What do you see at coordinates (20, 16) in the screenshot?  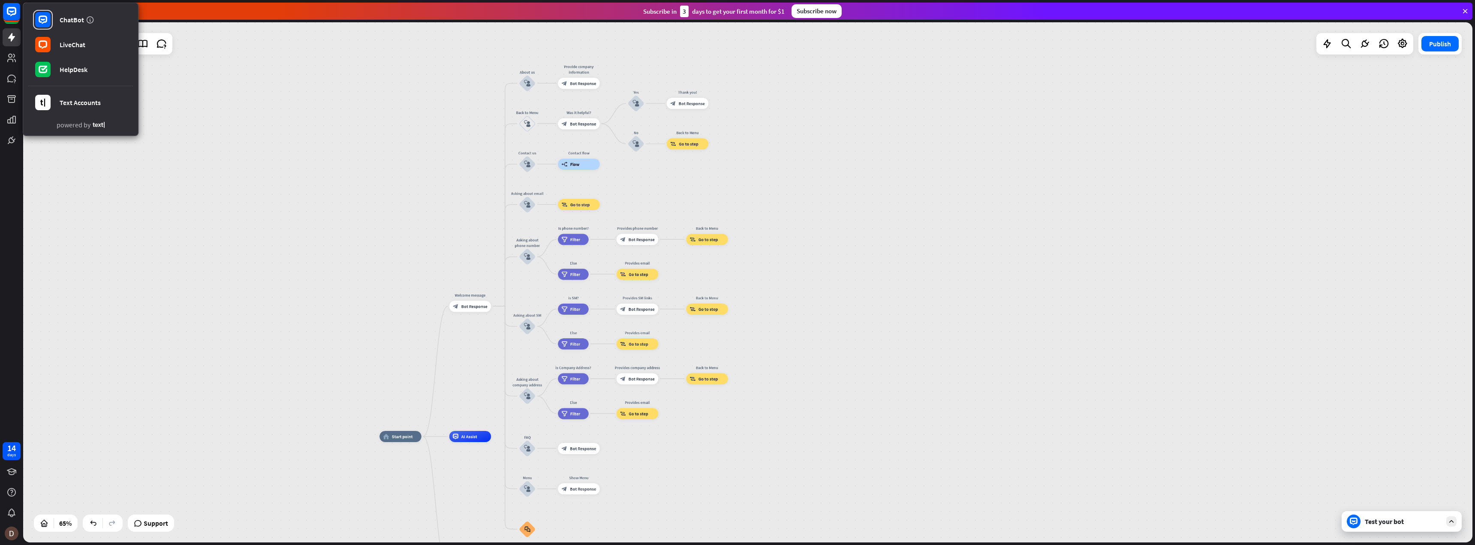 I see `button: Open LiveChat chat widget` at bounding box center [20, 16].